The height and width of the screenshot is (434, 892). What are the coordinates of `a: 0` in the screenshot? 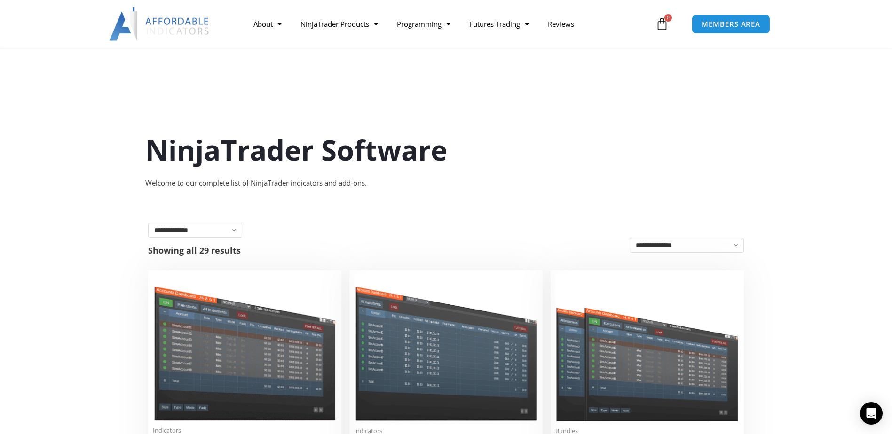 It's located at (662, 24).